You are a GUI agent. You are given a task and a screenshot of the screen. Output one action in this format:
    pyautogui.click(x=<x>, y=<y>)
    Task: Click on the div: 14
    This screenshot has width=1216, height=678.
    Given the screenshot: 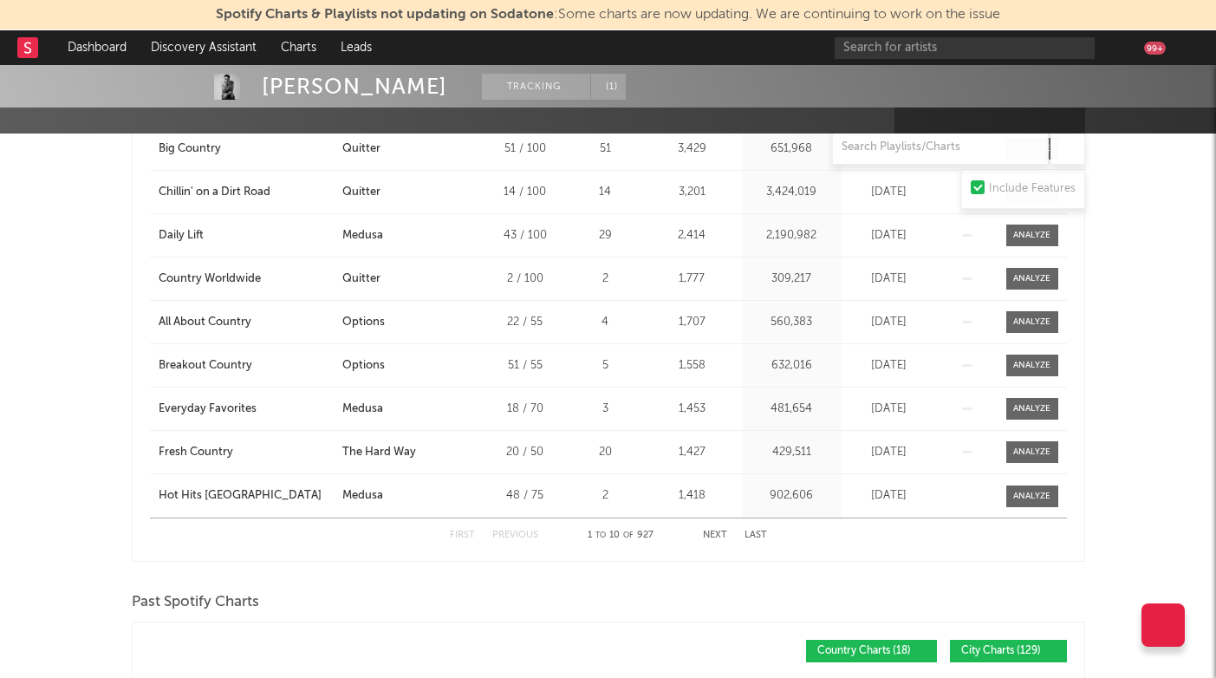 What is the action you would take?
    pyautogui.click(x=605, y=192)
    